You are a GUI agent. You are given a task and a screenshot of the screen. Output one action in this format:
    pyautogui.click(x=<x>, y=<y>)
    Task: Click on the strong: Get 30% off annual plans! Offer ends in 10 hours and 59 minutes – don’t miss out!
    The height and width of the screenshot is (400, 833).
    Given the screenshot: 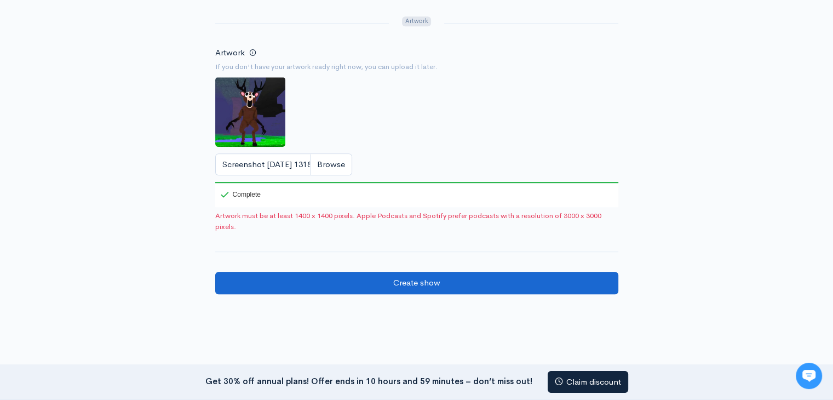 What is the action you would take?
    pyautogui.click(x=369, y=380)
    